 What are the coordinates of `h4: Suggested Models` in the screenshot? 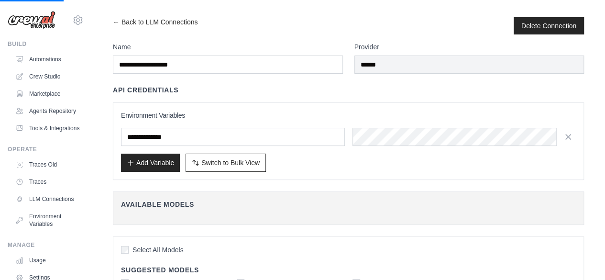 It's located at (348, 270).